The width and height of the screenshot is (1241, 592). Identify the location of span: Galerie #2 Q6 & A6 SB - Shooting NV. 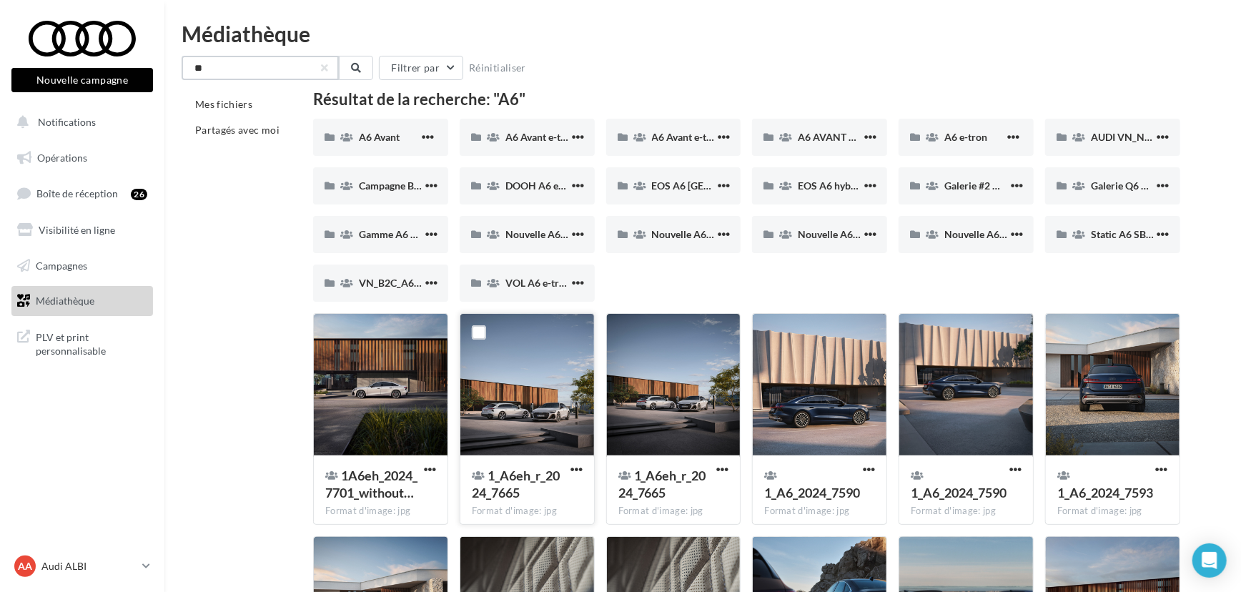
(1027, 185).